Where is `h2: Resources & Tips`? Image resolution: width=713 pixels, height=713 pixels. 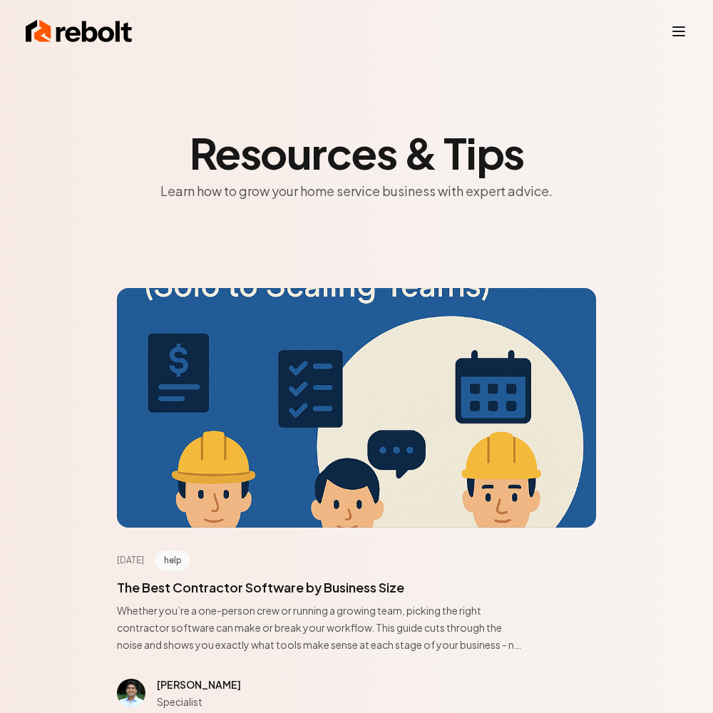
h2: Resources & Tips is located at coordinates (357, 153).